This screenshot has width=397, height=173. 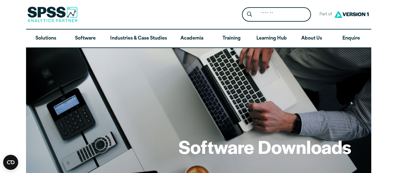 What do you see at coordinates (192, 39) in the screenshot?
I see `a: Academia` at bounding box center [192, 39].